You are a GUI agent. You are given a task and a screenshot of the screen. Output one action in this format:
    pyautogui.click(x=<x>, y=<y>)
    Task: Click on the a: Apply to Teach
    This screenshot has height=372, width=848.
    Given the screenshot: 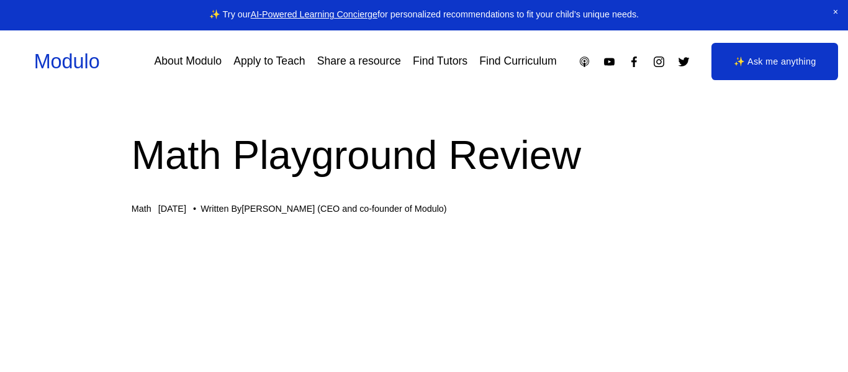 What is the action you would take?
    pyautogui.click(x=269, y=61)
    